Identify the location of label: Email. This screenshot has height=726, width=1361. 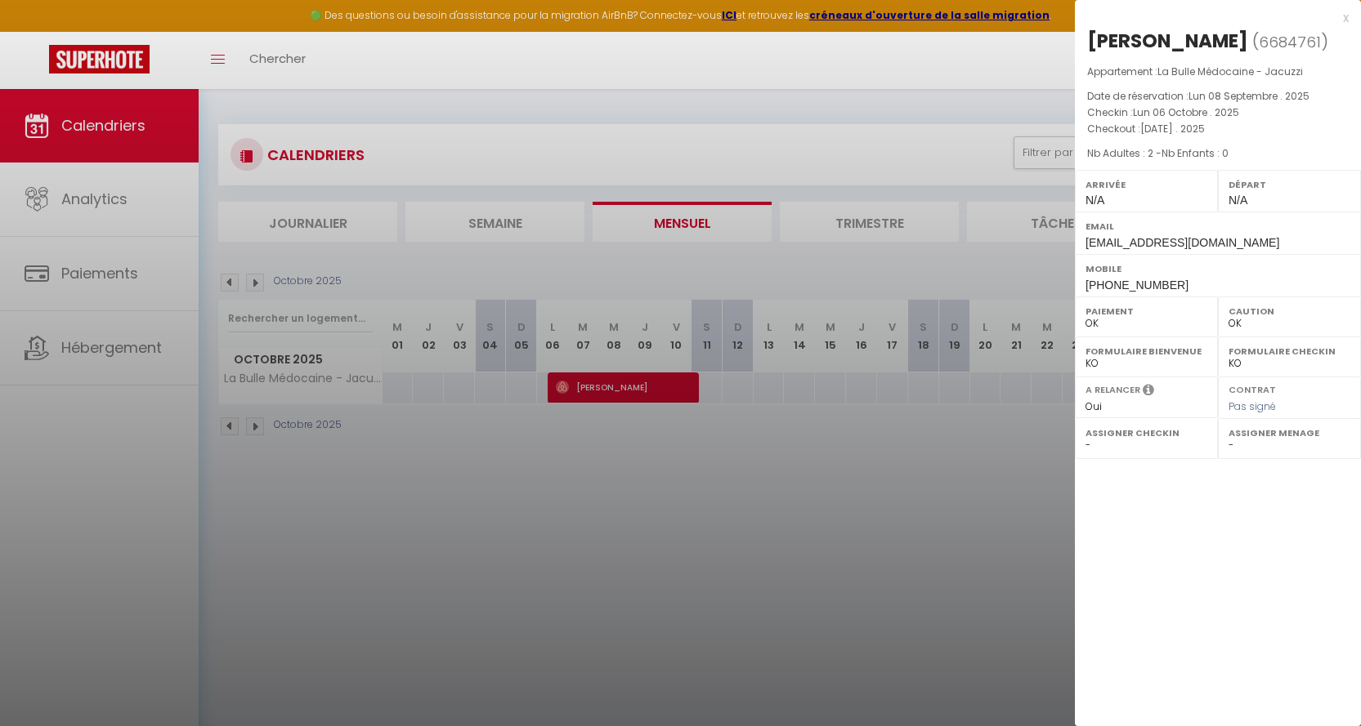
(1218, 226).